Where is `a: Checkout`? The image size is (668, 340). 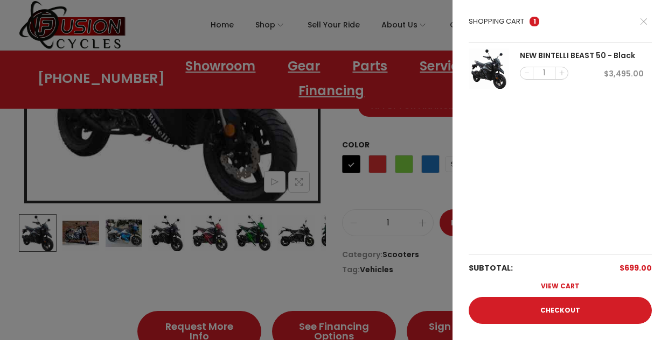 a: Checkout is located at coordinates (560, 311).